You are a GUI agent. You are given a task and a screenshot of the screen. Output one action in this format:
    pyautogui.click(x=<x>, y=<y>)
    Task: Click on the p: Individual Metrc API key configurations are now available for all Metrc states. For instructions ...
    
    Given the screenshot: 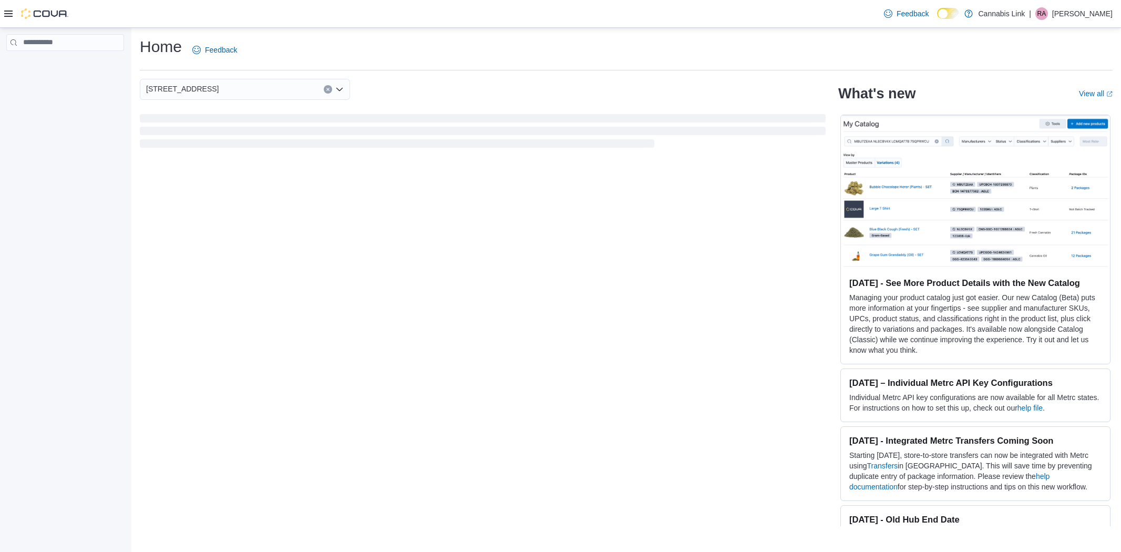 What is the action you would take?
    pyautogui.click(x=976, y=403)
    